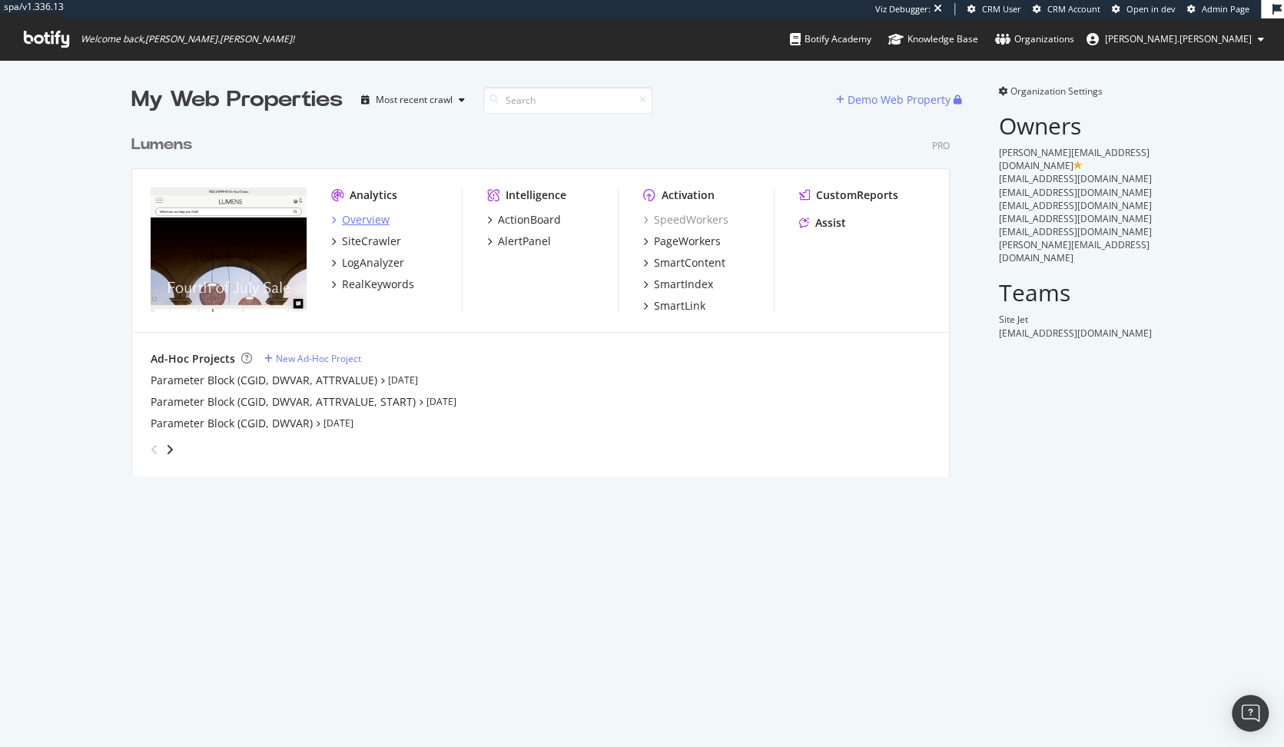  What do you see at coordinates (849, 195) in the screenshot?
I see `a: CustomReports` at bounding box center [849, 195].